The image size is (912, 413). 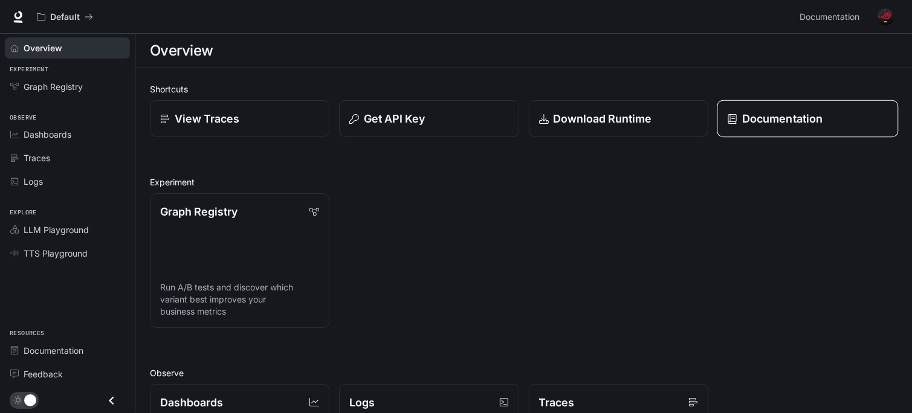 What do you see at coordinates (47, 134) in the screenshot?
I see `span: Dashboards` at bounding box center [47, 134].